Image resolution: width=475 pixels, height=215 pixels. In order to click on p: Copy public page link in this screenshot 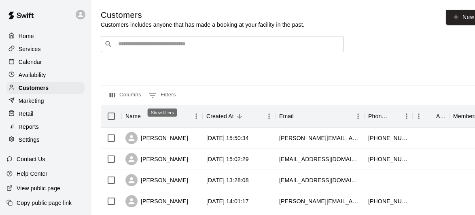, I will do `click(44, 203)`.